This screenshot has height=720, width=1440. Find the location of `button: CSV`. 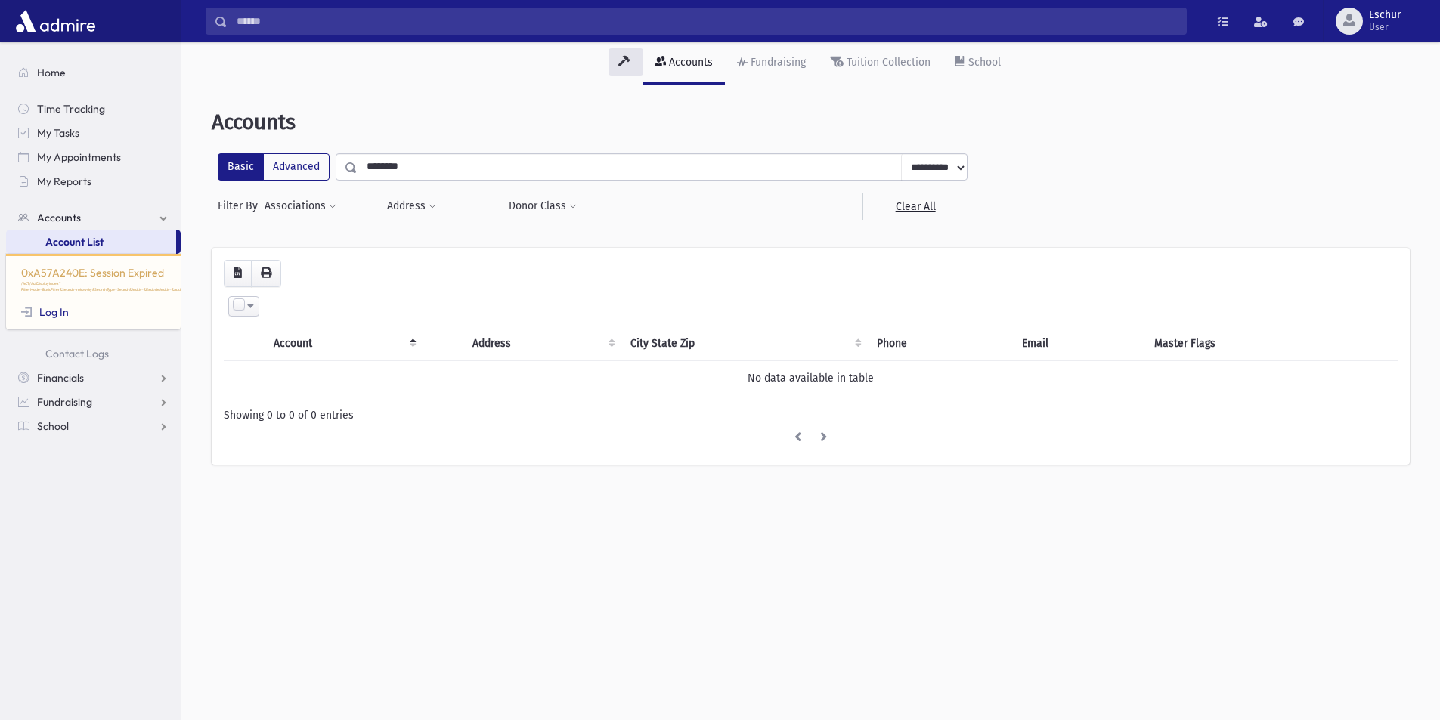

button: CSV is located at coordinates (237, 274).